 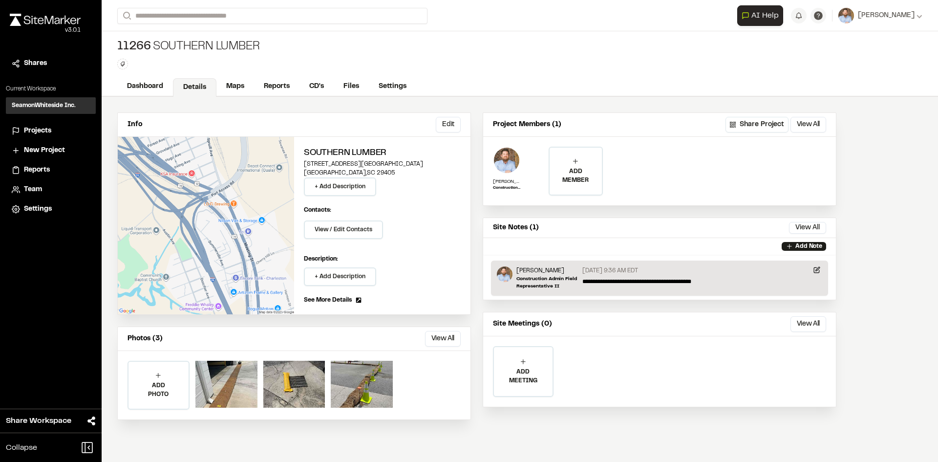 I want to click on button: Share Project, so click(x=757, y=125).